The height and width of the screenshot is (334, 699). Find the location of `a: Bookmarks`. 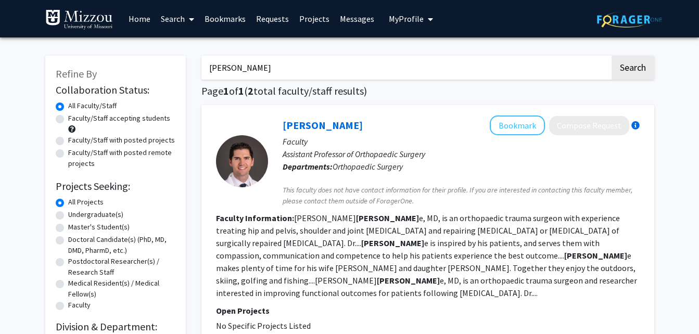

a: Bookmarks is located at coordinates (225, 19).